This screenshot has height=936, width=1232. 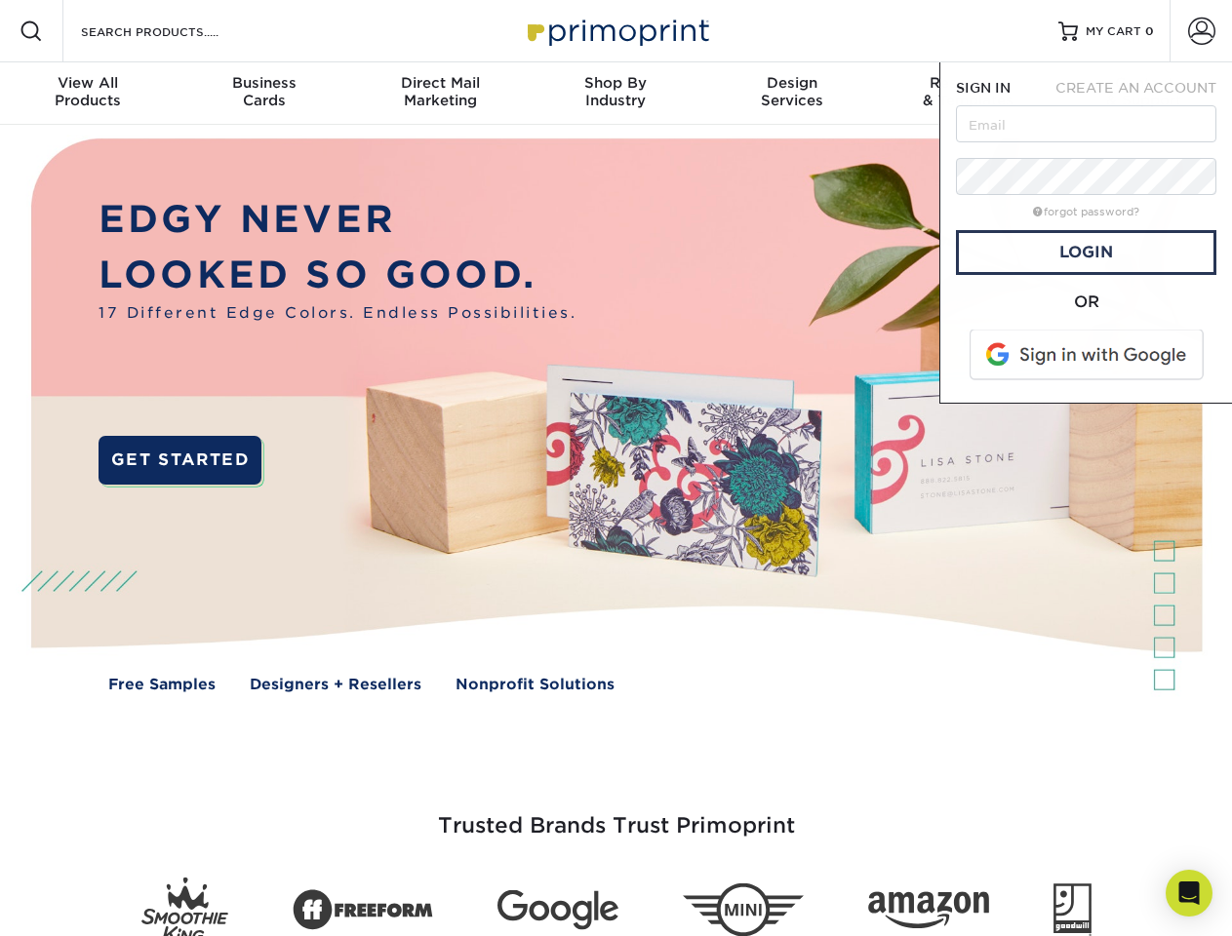 What do you see at coordinates (615, 92) in the screenshot?
I see `div: Industry` at bounding box center [615, 92].